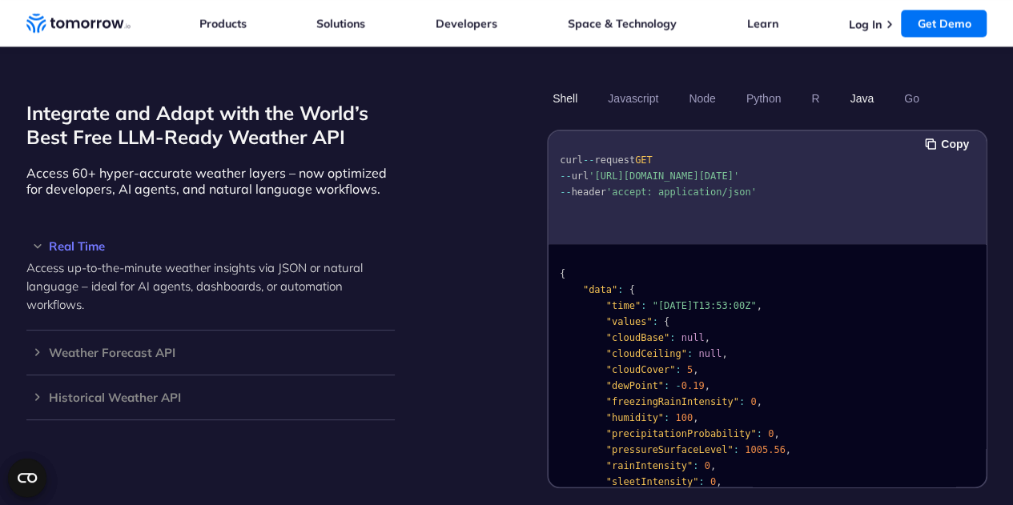 This screenshot has width=1013, height=505. I want to click on span: url, so click(580, 176).